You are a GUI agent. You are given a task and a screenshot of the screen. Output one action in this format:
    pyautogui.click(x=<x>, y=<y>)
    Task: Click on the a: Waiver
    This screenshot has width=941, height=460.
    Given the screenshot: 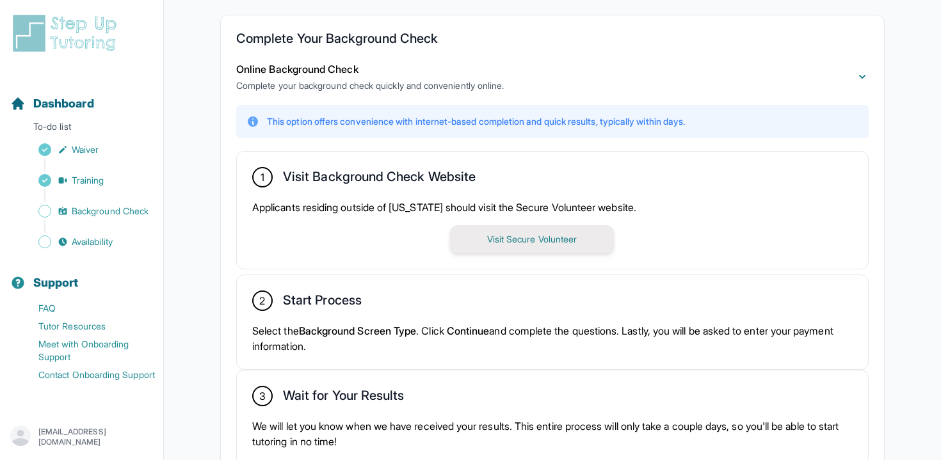 What is the action you would take?
    pyautogui.click(x=86, y=150)
    